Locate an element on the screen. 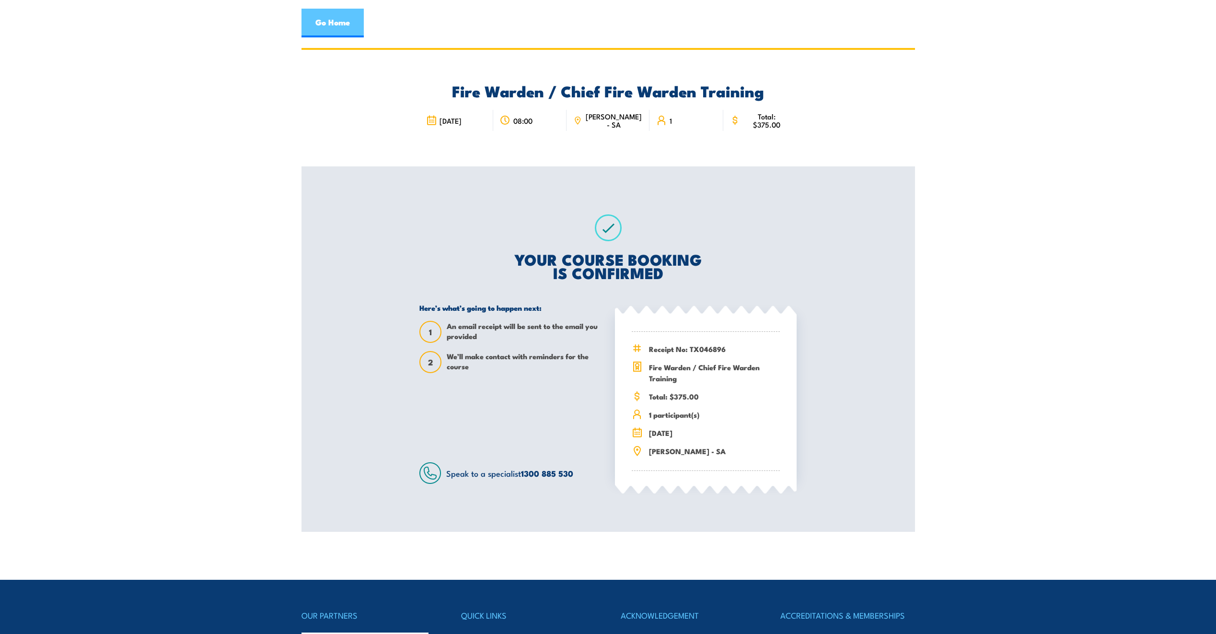 The image size is (1216, 634). h2: YOUR COURSE BOOKING IS CONFIRMED is located at coordinates (608, 266).